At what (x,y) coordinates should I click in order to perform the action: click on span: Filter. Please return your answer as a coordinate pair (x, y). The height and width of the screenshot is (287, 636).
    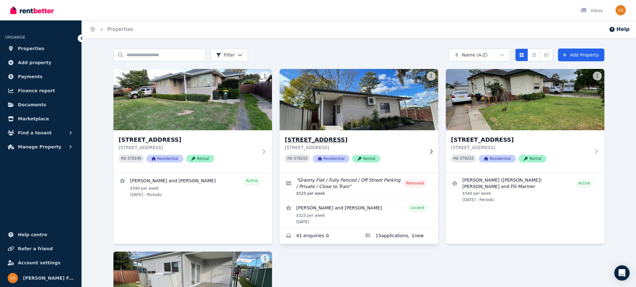
    Looking at the image, I should click on (225, 55).